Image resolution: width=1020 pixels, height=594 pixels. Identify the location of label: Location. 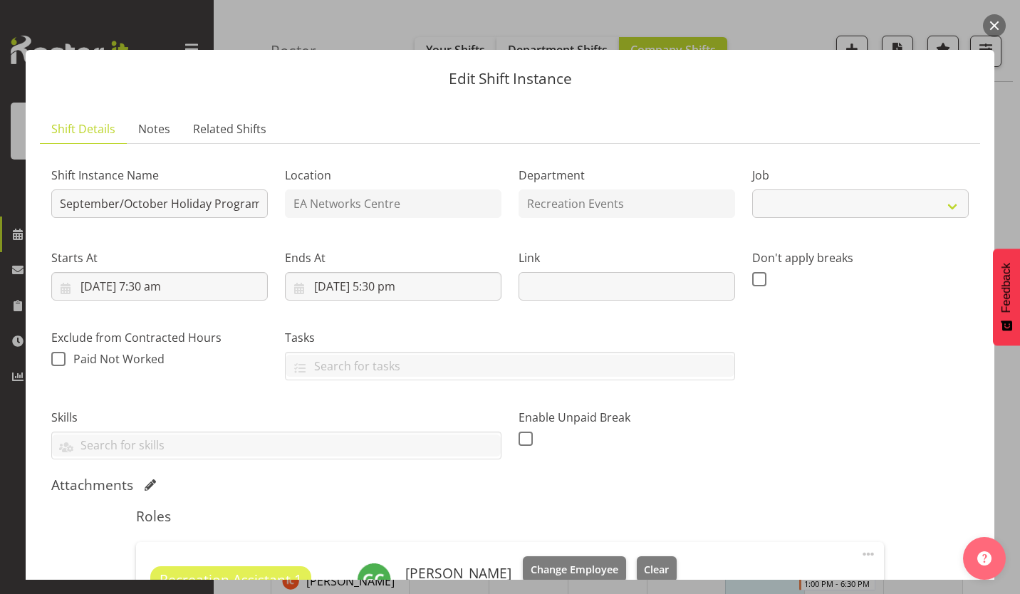
(393, 175).